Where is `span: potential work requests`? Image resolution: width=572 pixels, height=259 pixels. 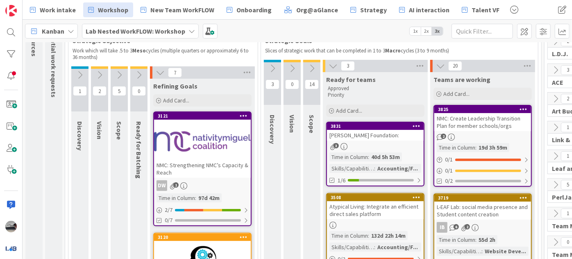
span: potential work requests is located at coordinates (54, 61).